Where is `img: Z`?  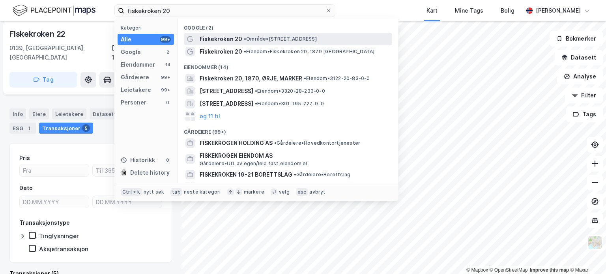 img: Z is located at coordinates (595, 243).